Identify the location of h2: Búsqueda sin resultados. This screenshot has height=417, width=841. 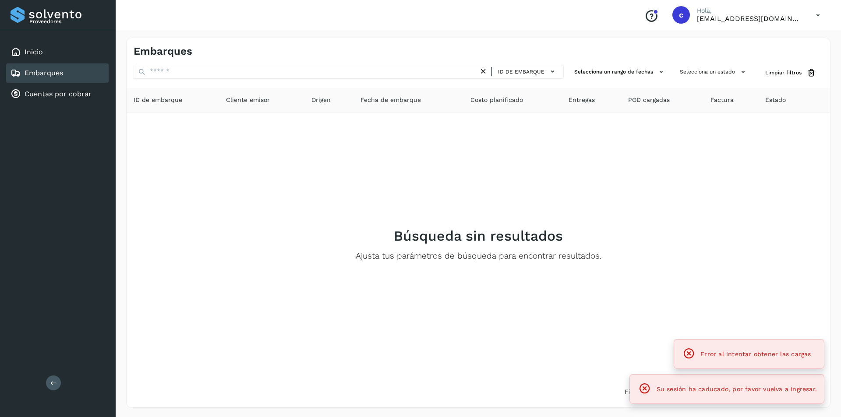
(478, 236).